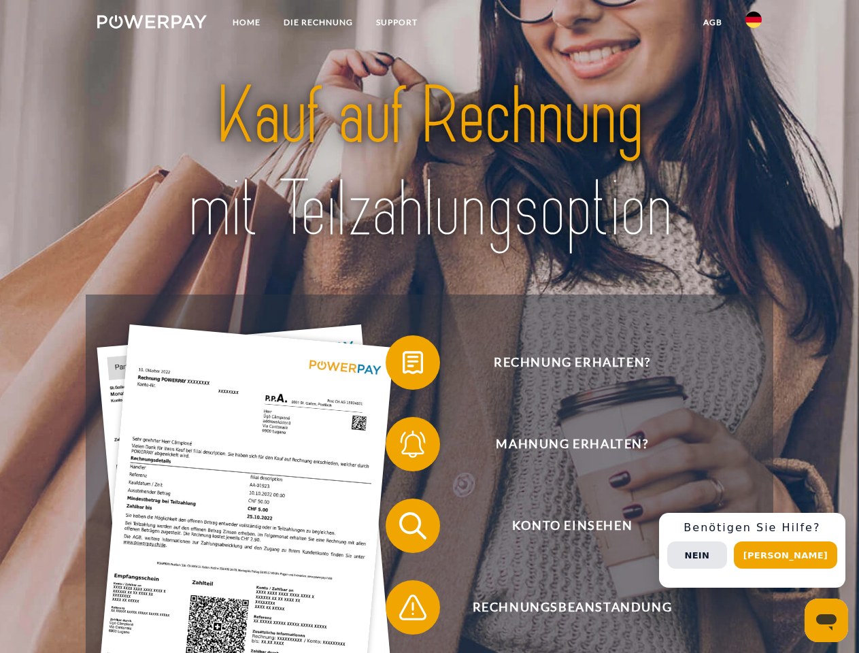 The height and width of the screenshot is (653, 859). What do you see at coordinates (429, 162) in the screenshot?
I see `img: title-powerpay_de.svg` at bounding box center [429, 162].